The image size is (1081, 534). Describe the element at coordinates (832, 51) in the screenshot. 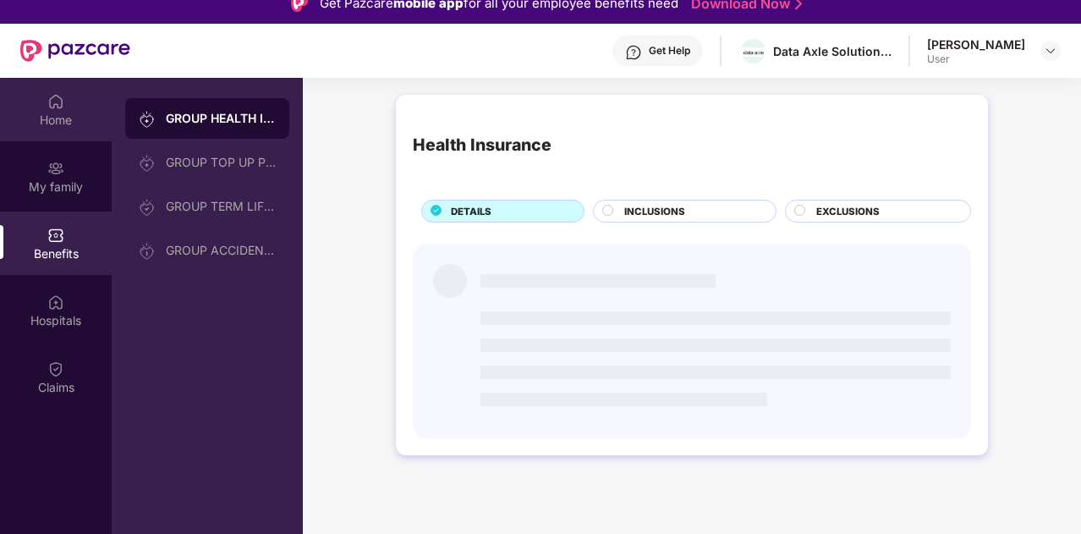

I see `div: Data Axle Solutions Private Limited` at that location.